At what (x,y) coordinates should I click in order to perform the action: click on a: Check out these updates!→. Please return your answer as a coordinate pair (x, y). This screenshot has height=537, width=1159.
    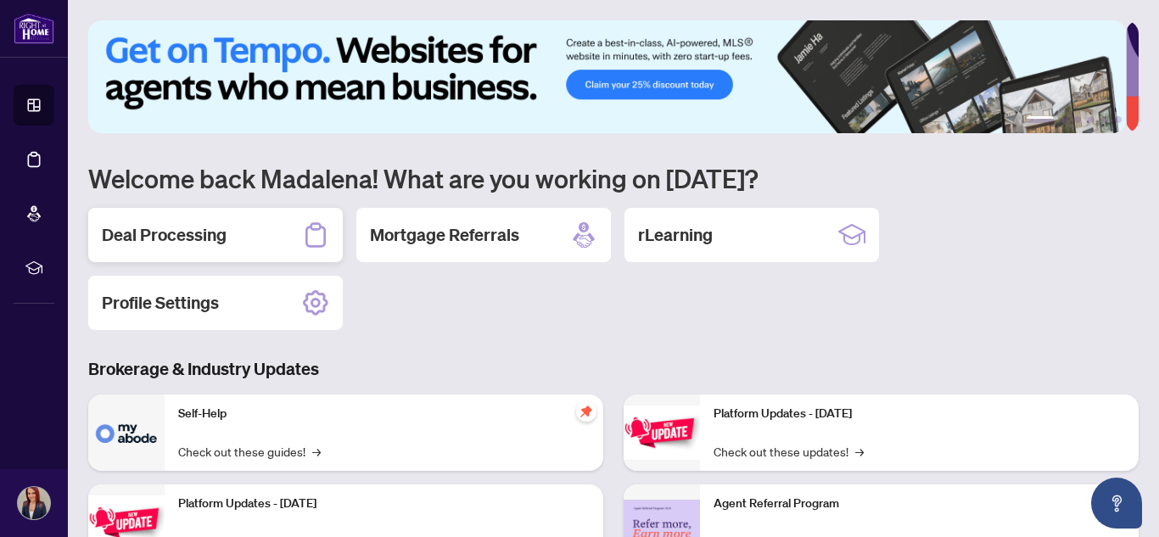
    Looking at the image, I should click on (788, 452).